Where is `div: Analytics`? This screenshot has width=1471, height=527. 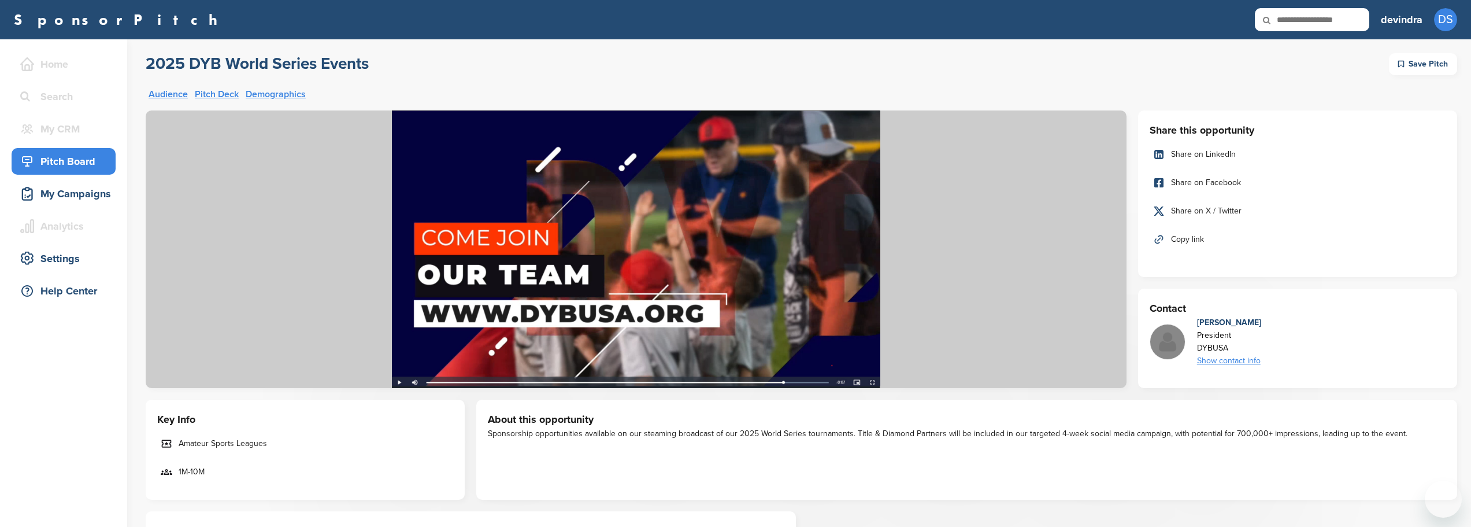
div: Analytics is located at coordinates (66, 226).